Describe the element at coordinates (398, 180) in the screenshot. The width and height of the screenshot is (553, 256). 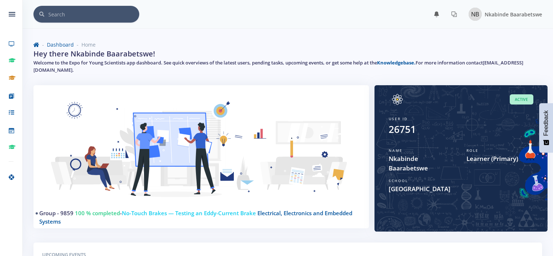
I see `span: School` at that location.